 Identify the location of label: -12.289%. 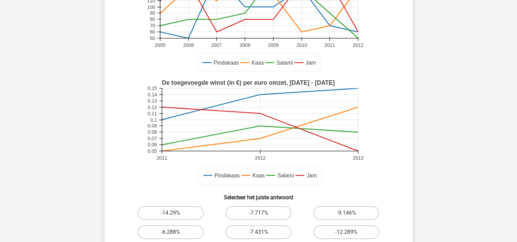
(346, 232).